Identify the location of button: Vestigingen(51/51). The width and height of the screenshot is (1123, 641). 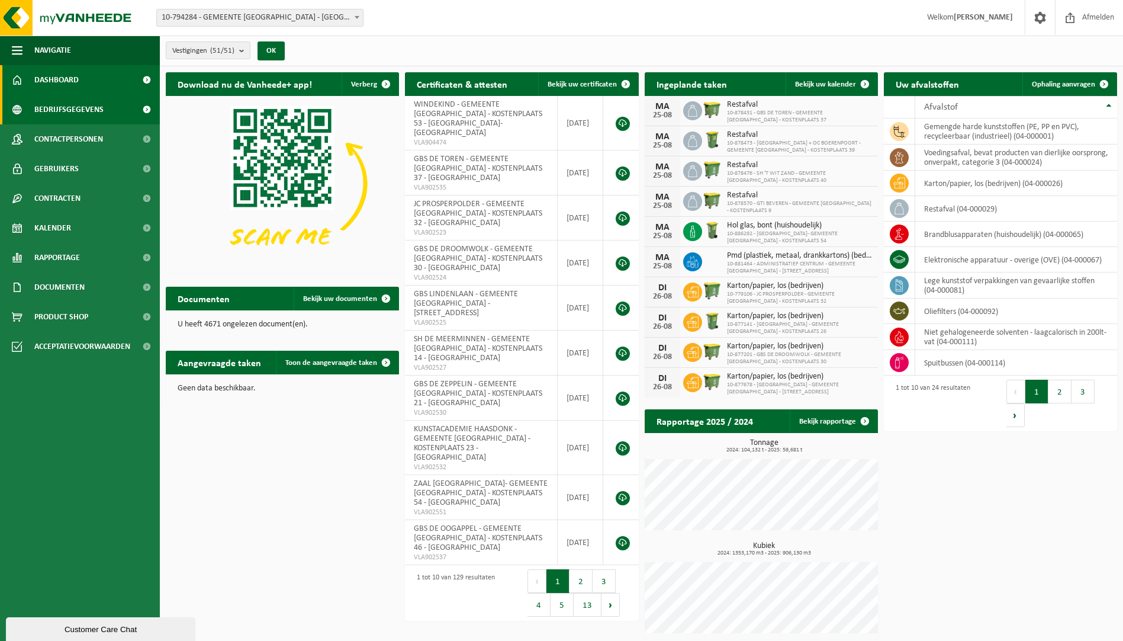
(208, 50).